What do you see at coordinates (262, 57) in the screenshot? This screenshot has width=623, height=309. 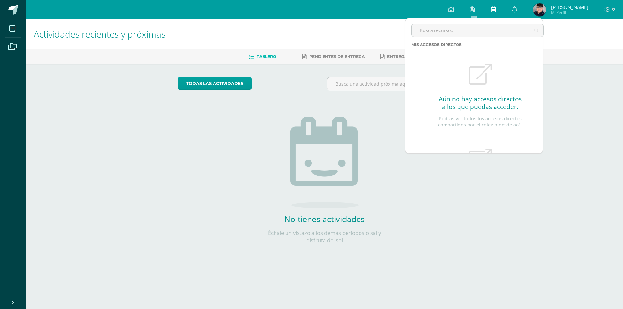 I see `a: Tablero` at bounding box center [262, 57].